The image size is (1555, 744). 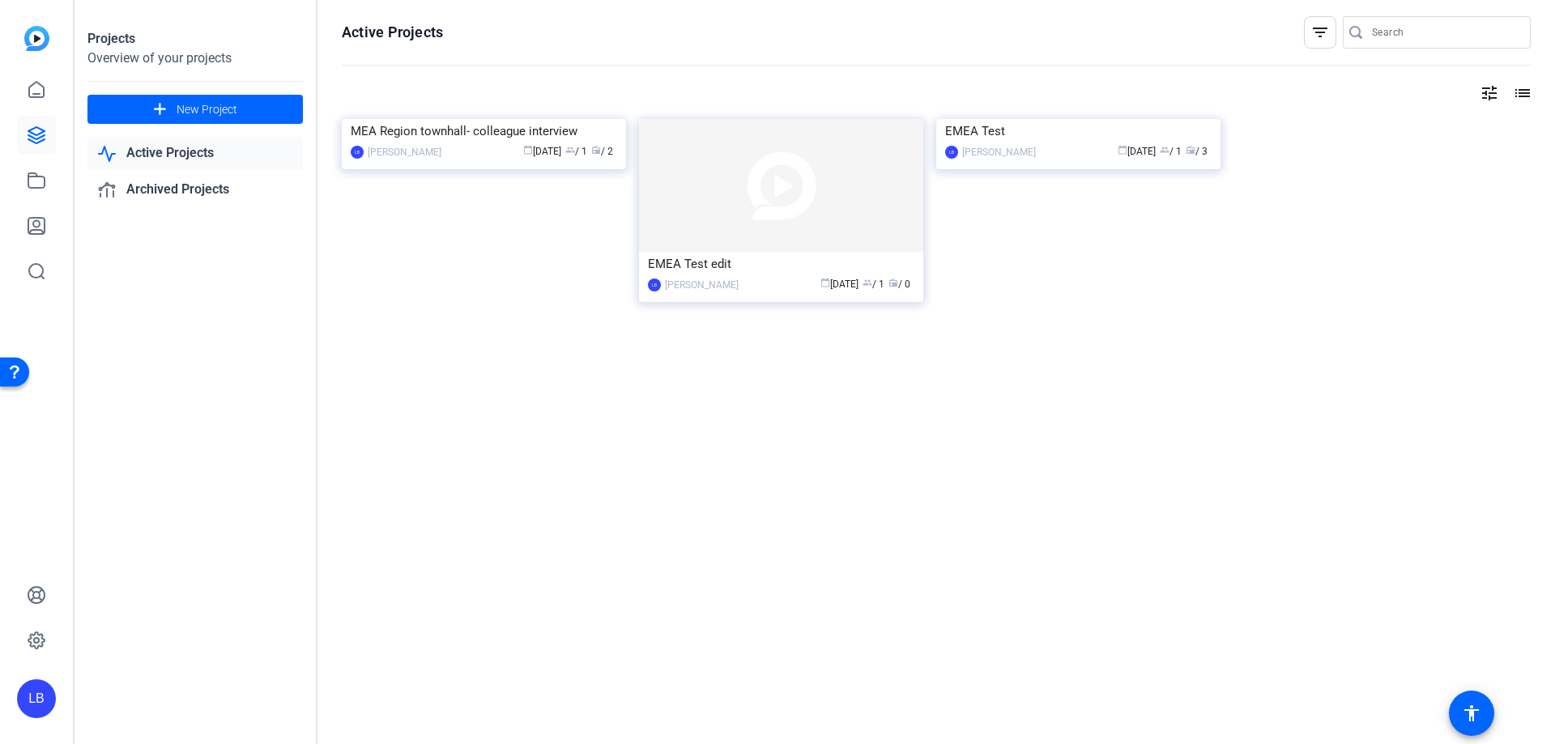 What do you see at coordinates (1078, 131) in the screenshot?
I see `div: EMEA Test` at bounding box center [1078, 131].